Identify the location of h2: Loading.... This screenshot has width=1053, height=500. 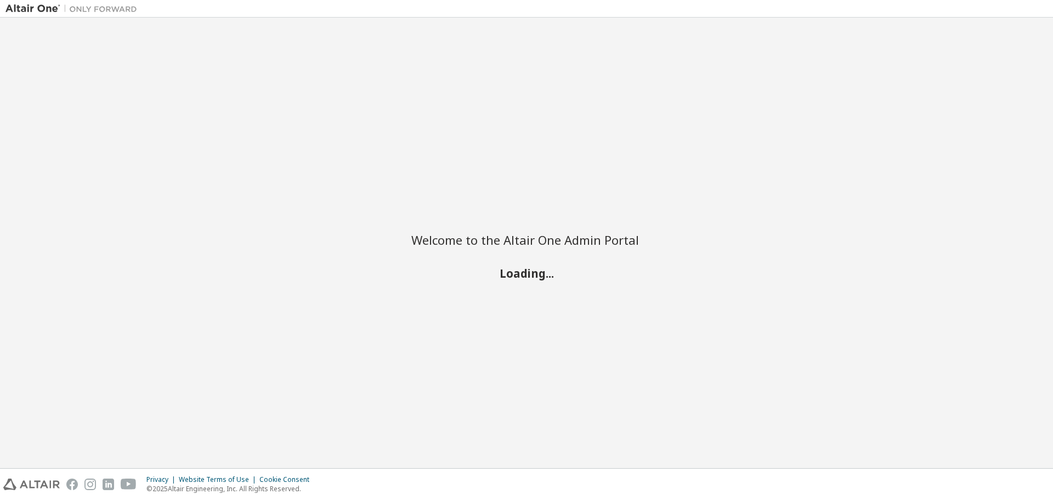
(527, 273).